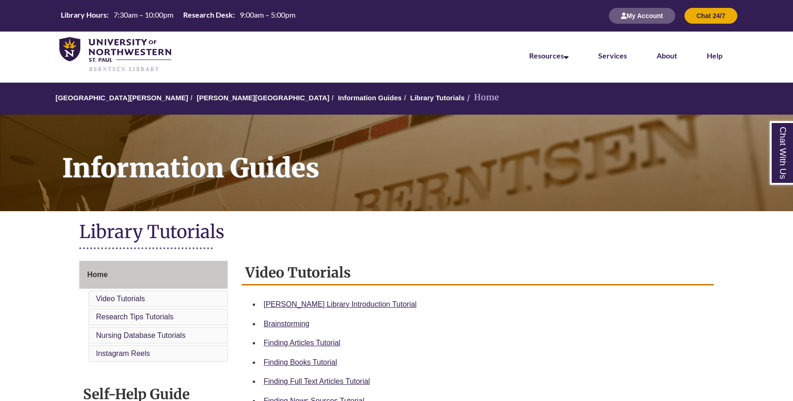  What do you see at coordinates (301, 362) in the screenshot?
I see `a: Finding Books Tutorial` at bounding box center [301, 362].